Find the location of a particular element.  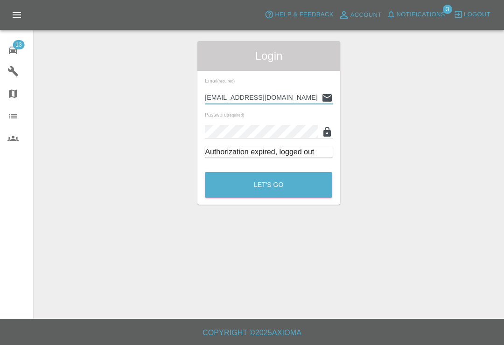

button: Help & Feedback is located at coordinates (299, 14).